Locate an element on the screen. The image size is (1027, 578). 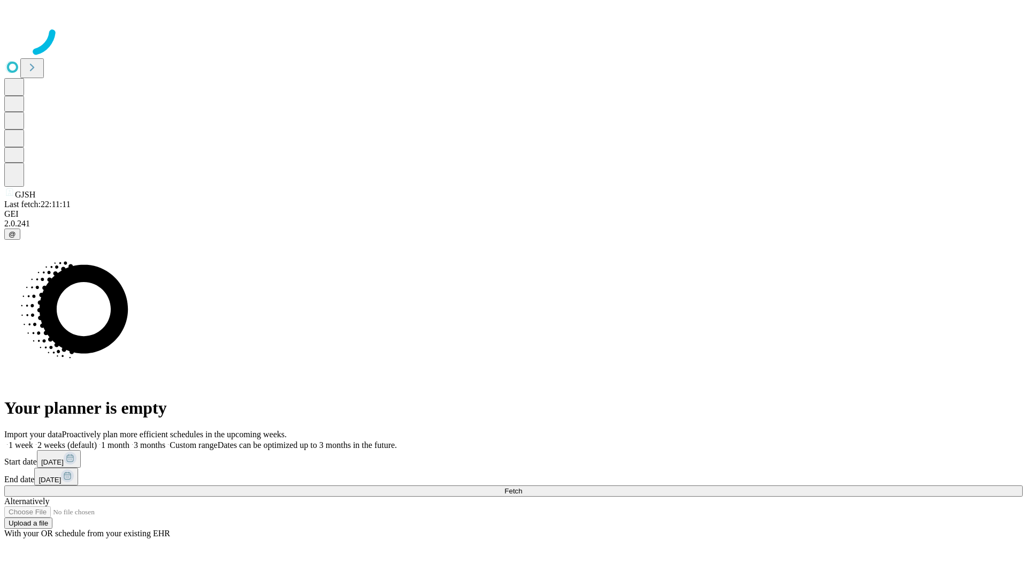
span: Fetch is located at coordinates (513, 491).